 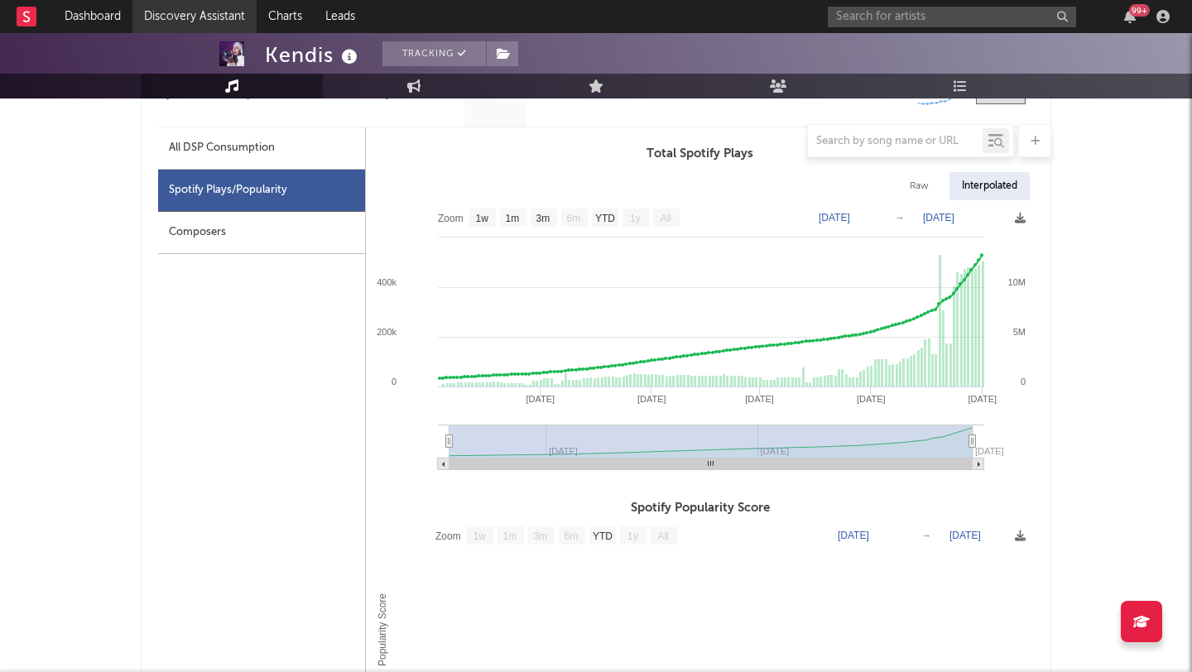 I want to click on text: 400k, so click(x=387, y=282).